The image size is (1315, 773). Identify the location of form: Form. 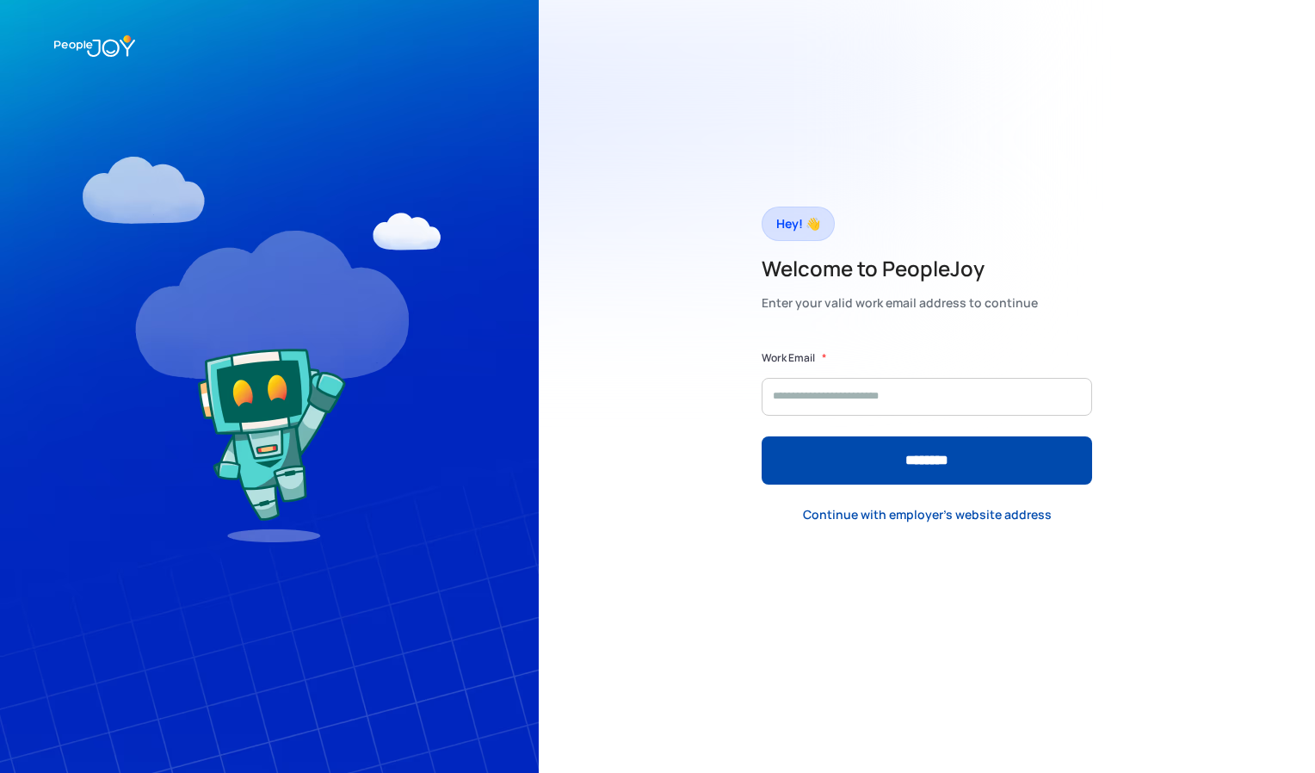
(927, 416).